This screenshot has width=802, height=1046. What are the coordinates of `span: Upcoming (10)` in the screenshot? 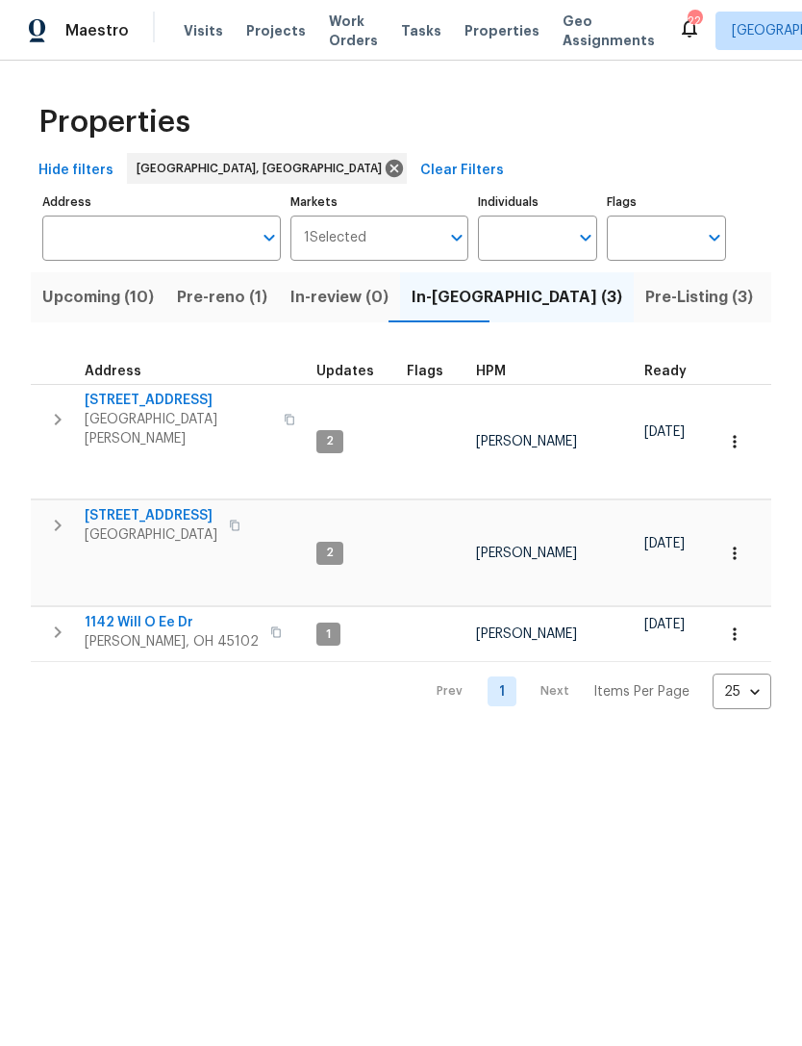 It's located at (98, 297).